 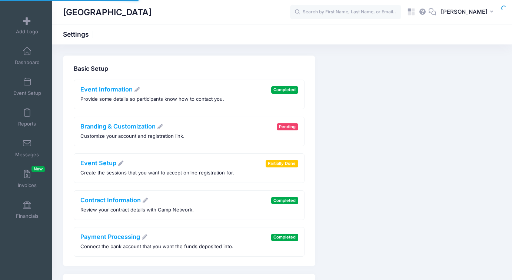 What do you see at coordinates (27, 118) in the screenshot?
I see `a: Reports` at bounding box center [27, 118].